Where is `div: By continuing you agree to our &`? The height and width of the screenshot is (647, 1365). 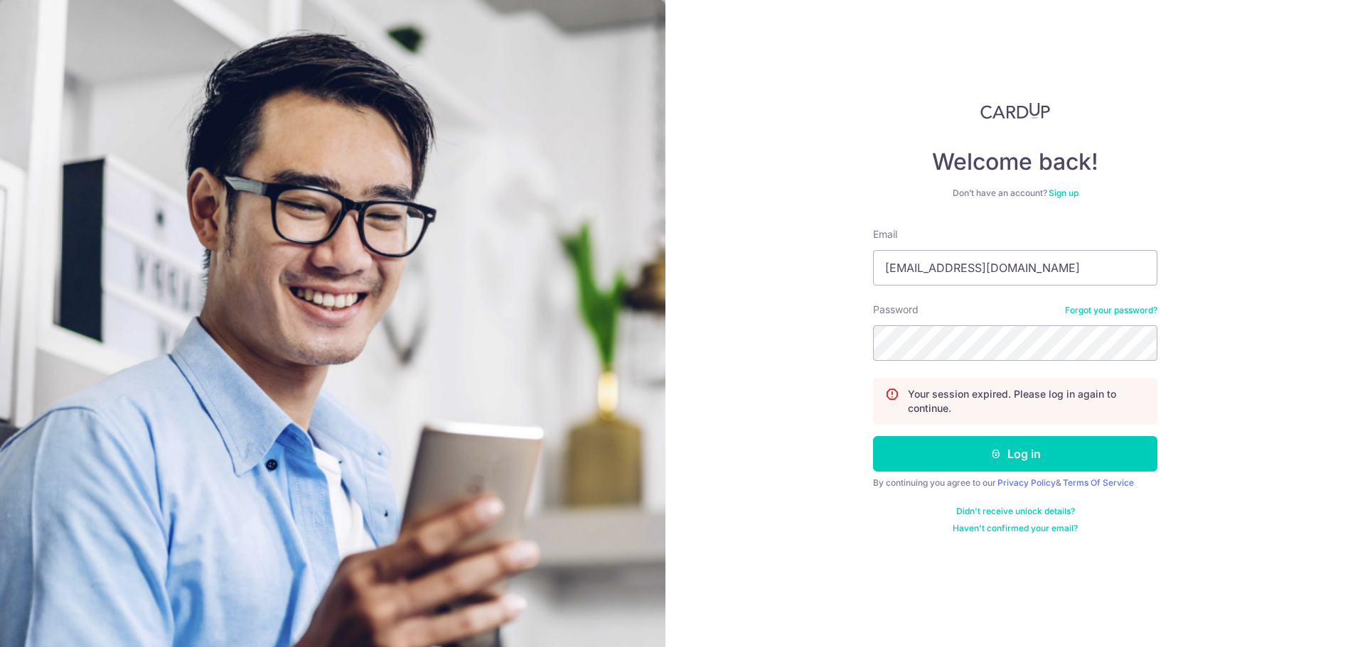 div: By continuing you agree to our & is located at coordinates (1015, 483).